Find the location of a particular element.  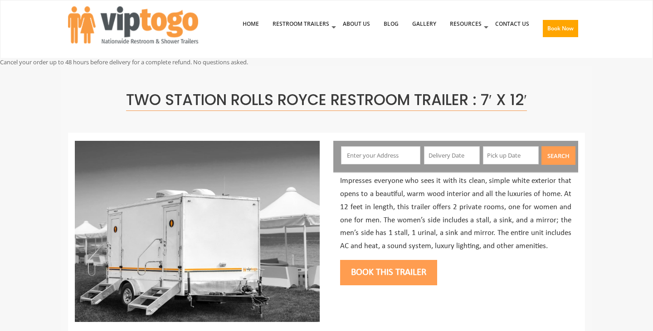

span: Two Station Rolls Royce Restroom Trailer : 7′ x 12′ is located at coordinates (326, 100).